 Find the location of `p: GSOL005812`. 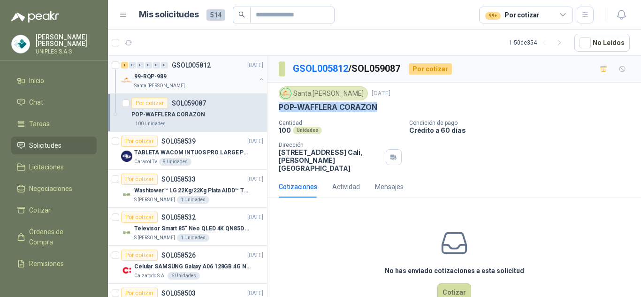

p: GSOL005812 is located at coordinates (191, 65).